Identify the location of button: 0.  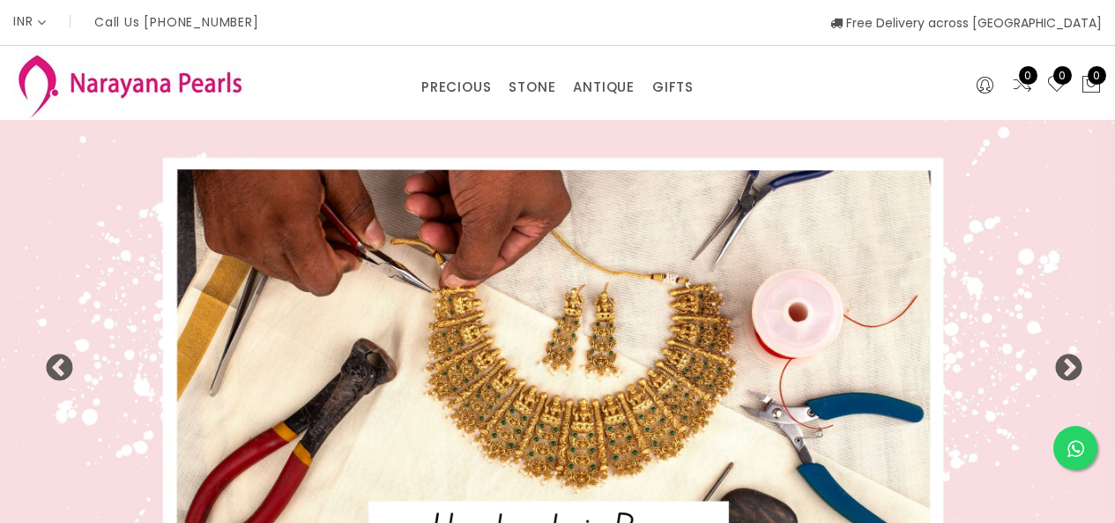
(1091, 85).